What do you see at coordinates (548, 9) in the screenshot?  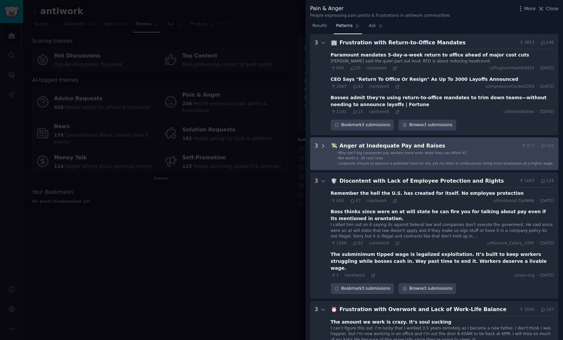 I see `button: Close` at bounding box center [548, 9].